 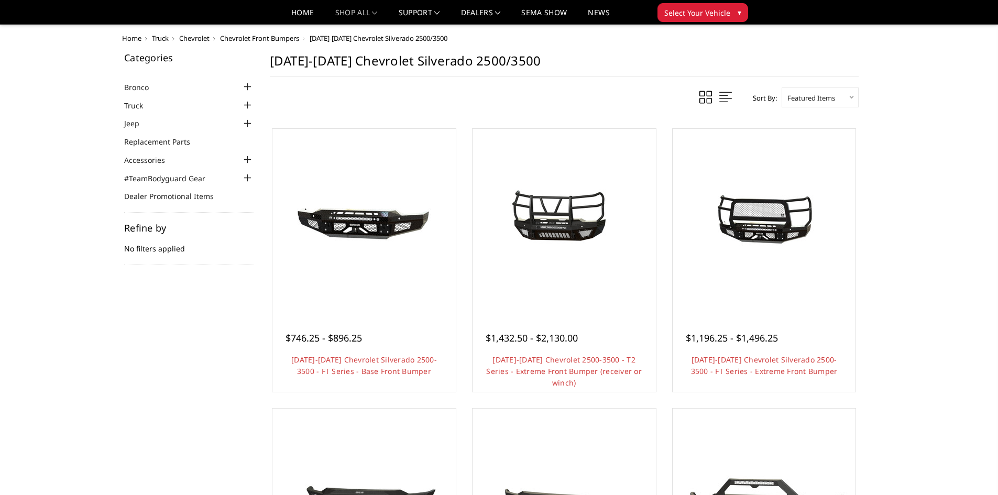 What do you see at coordinates (189, 228) in the screenshot?
I see `h5: Refine by` at bounding box center [189, 228].